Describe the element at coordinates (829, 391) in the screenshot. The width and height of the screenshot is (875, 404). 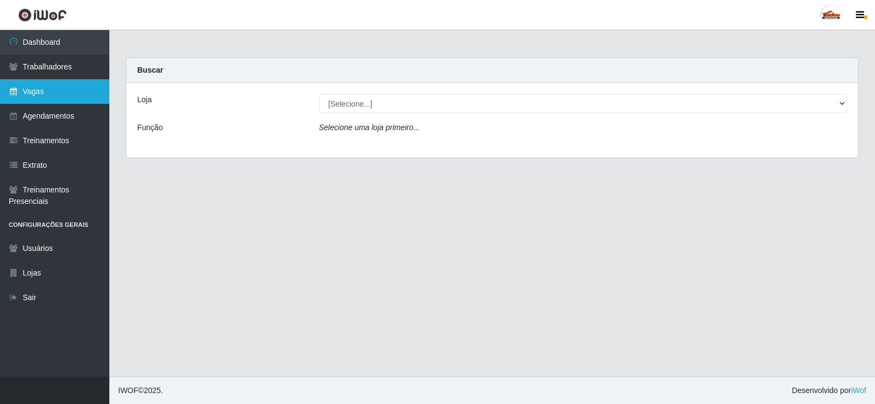
I see `span: Desenvolvido por` at that location.